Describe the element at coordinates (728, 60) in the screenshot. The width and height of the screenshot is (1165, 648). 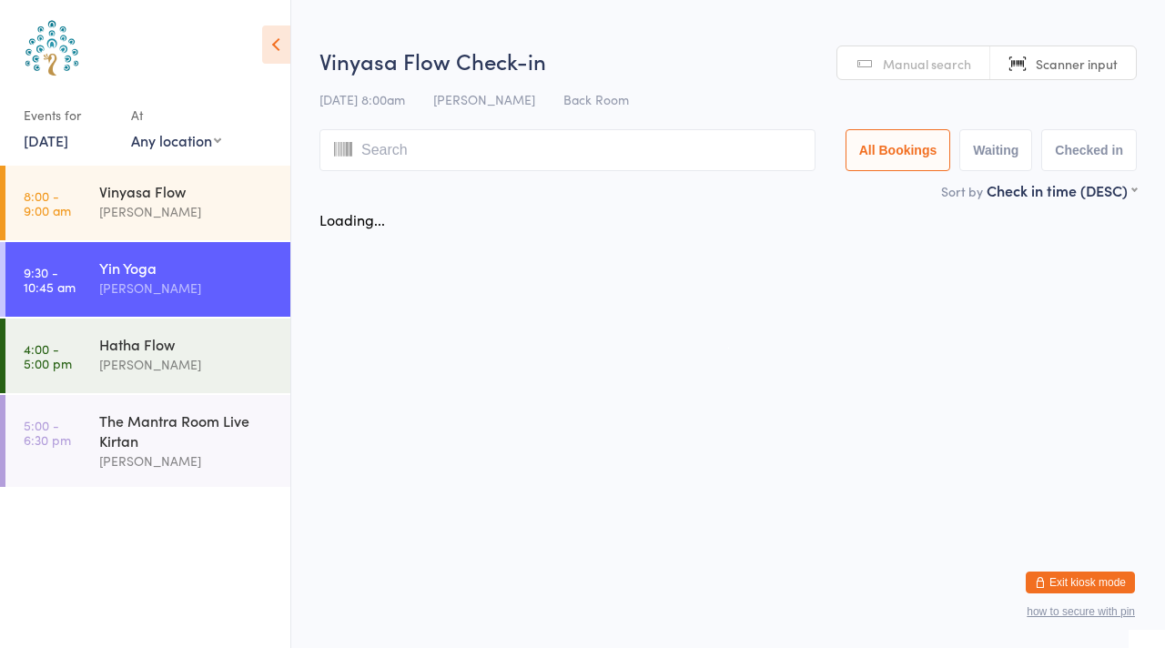
I see `h2: Vinyasa Flow Check-in` at that location.